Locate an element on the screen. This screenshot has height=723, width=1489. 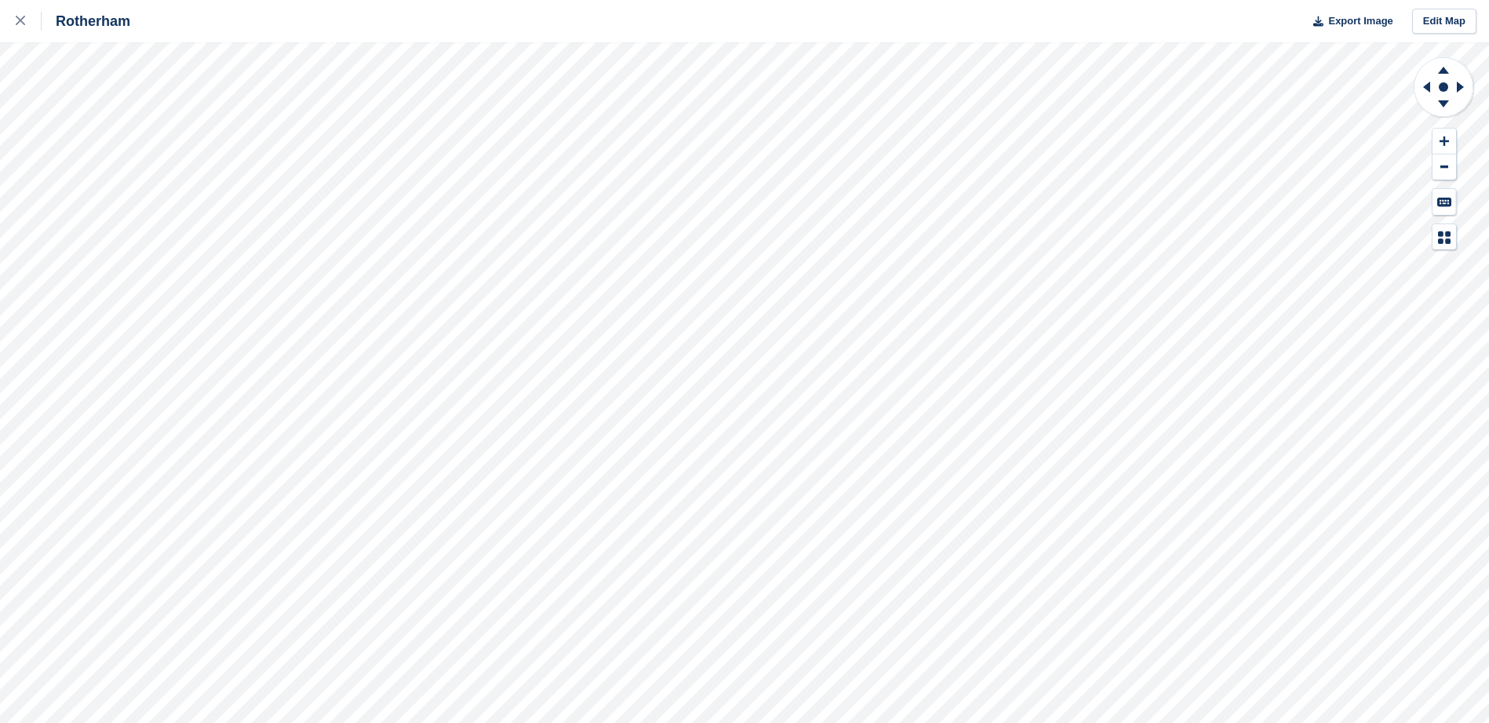
button: Zoom In is located at coordinates (1444, 141).